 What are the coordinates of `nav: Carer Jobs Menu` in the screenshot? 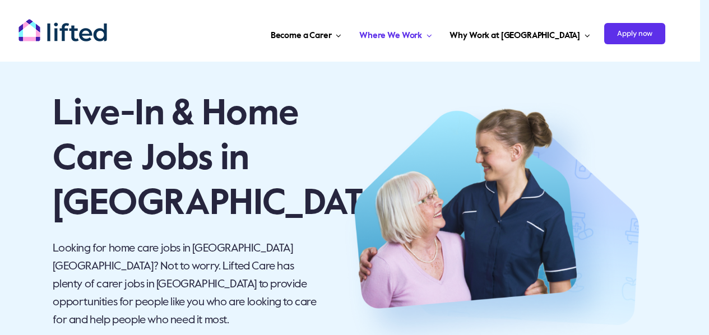 It's located at (422, 34).